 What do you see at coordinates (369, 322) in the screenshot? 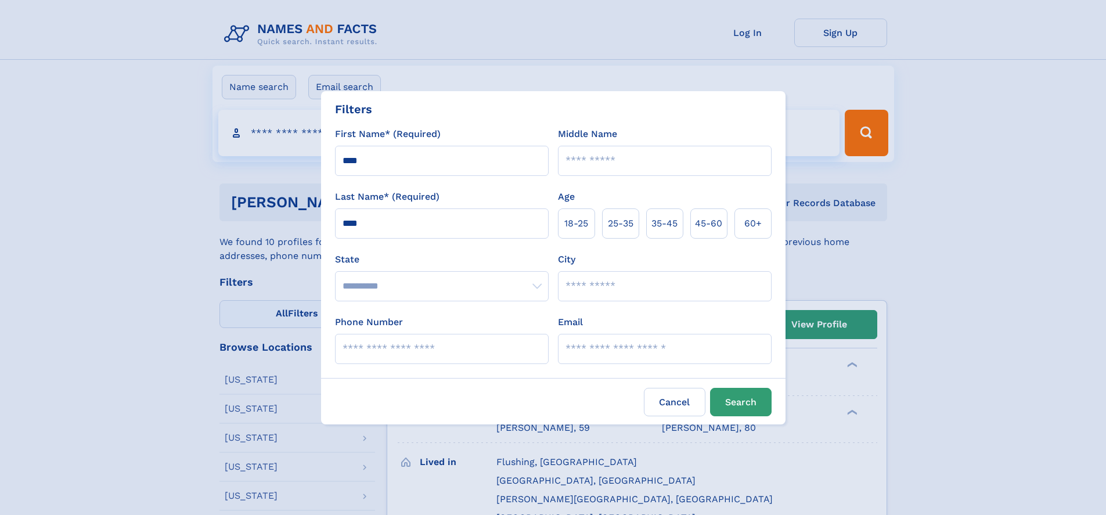
I see `label: Phone Number` at bounding box center [369, 322].